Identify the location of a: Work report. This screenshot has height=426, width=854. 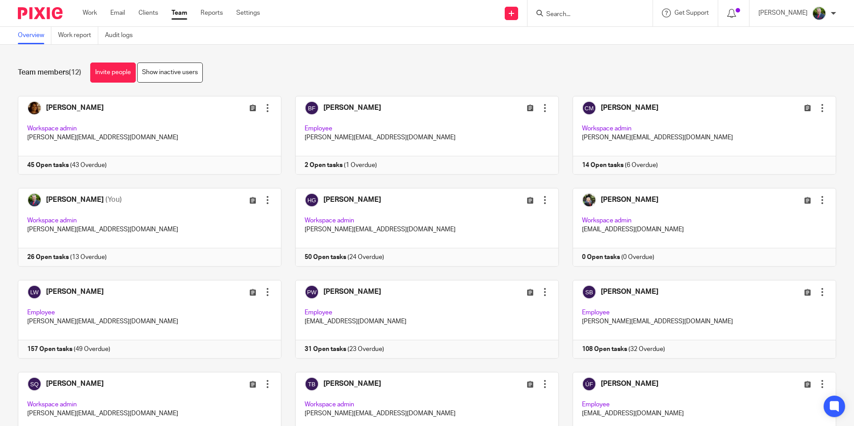
(78, 35).